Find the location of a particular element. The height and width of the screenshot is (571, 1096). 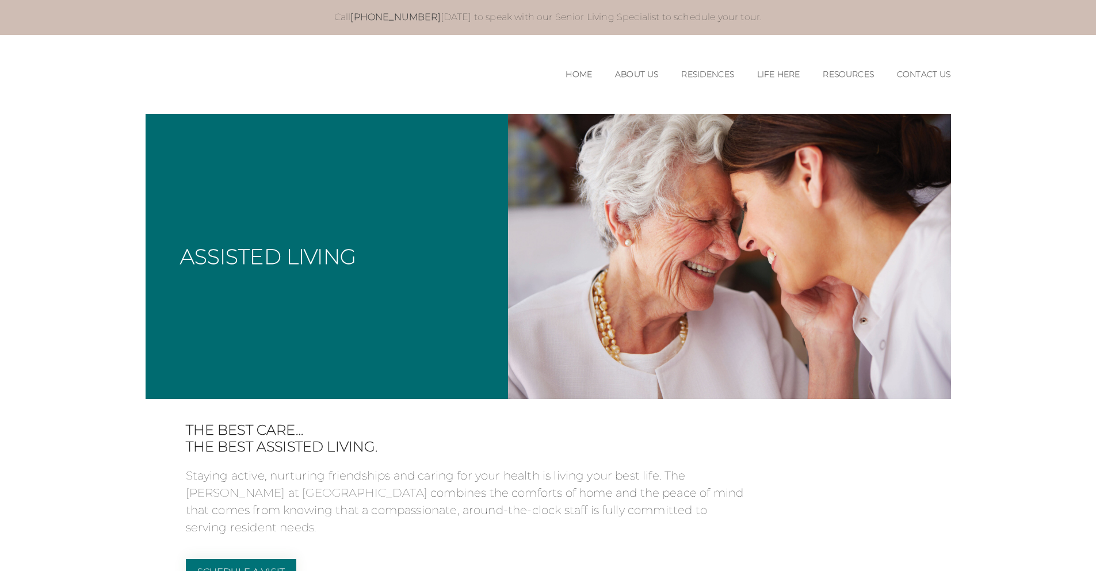

a: Life Here is located at coordinates (779, 74).